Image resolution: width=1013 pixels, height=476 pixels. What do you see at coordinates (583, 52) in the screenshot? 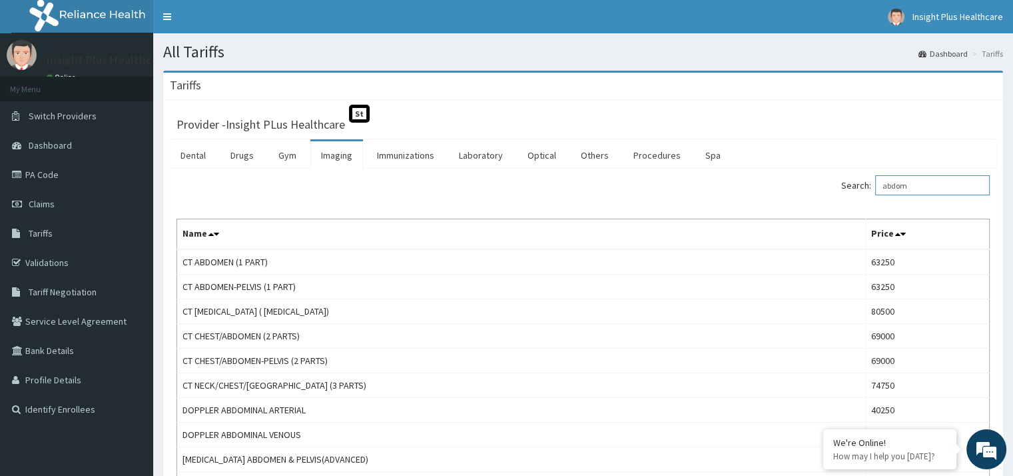
I see `h1: All Tariffs` at bounding box center [583, 52].